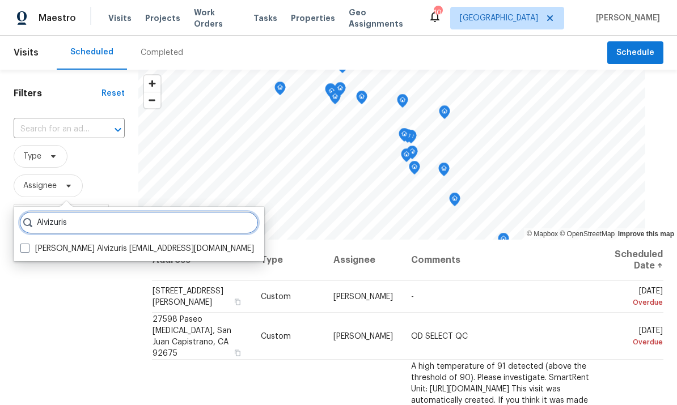 The image size is (677, 405). I want to click on div: 10, so click(438, 12).